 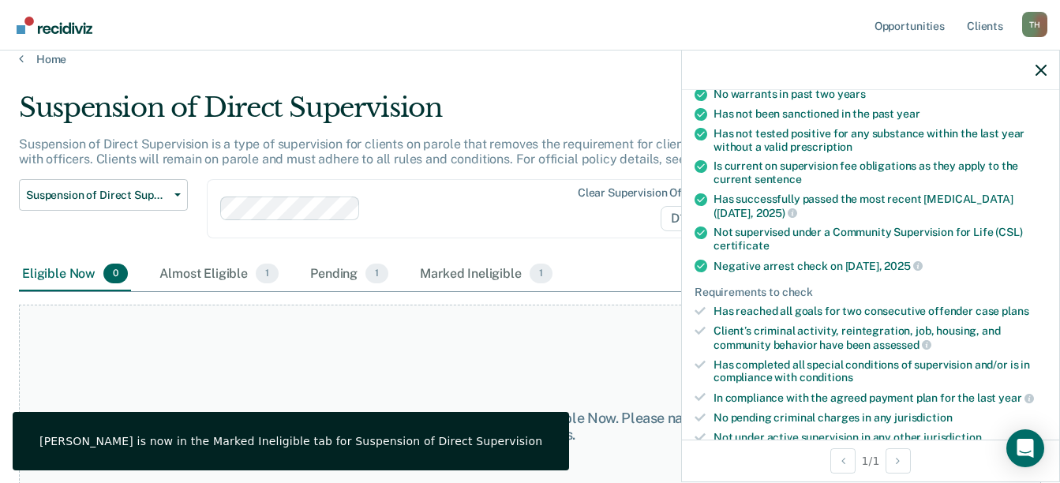 What do you see at coordinates (486, 275) in the screenshot?
I see `div: Marked Ineligible` at bounding box center [486, 275].